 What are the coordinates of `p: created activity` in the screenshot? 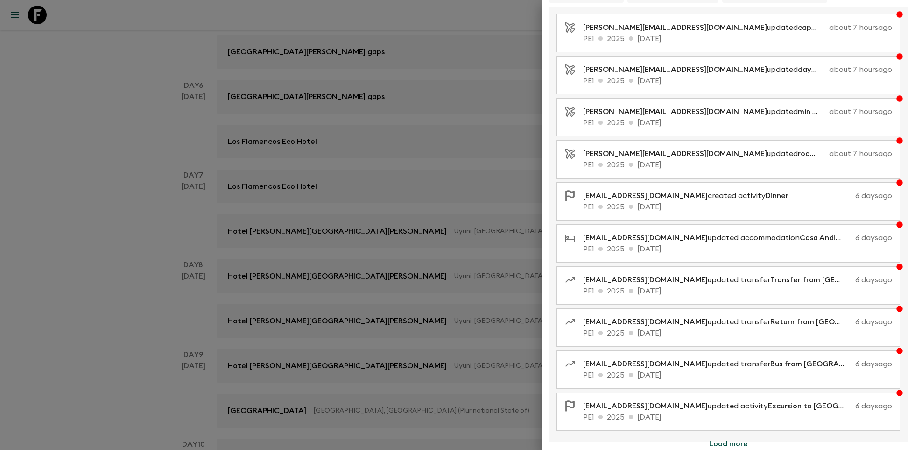 It's located at (690, 196).